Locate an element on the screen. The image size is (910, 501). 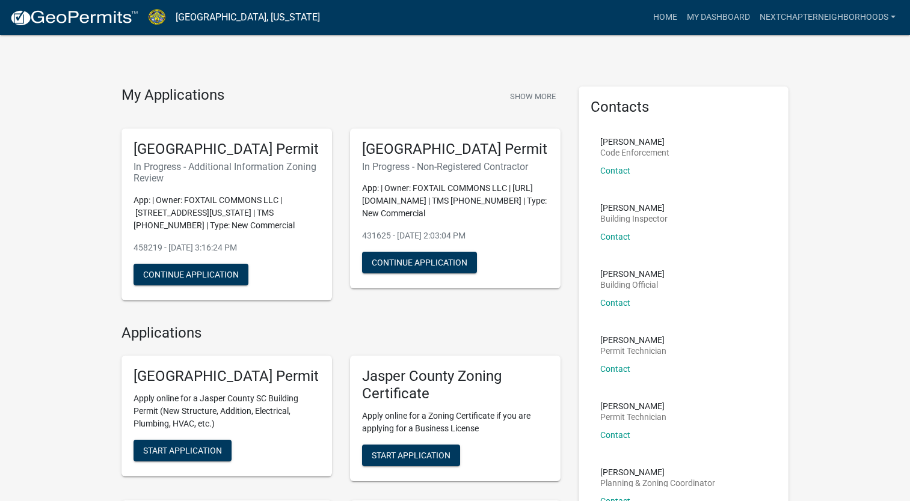
h5: Contacts is located at coordinates (684, 107).